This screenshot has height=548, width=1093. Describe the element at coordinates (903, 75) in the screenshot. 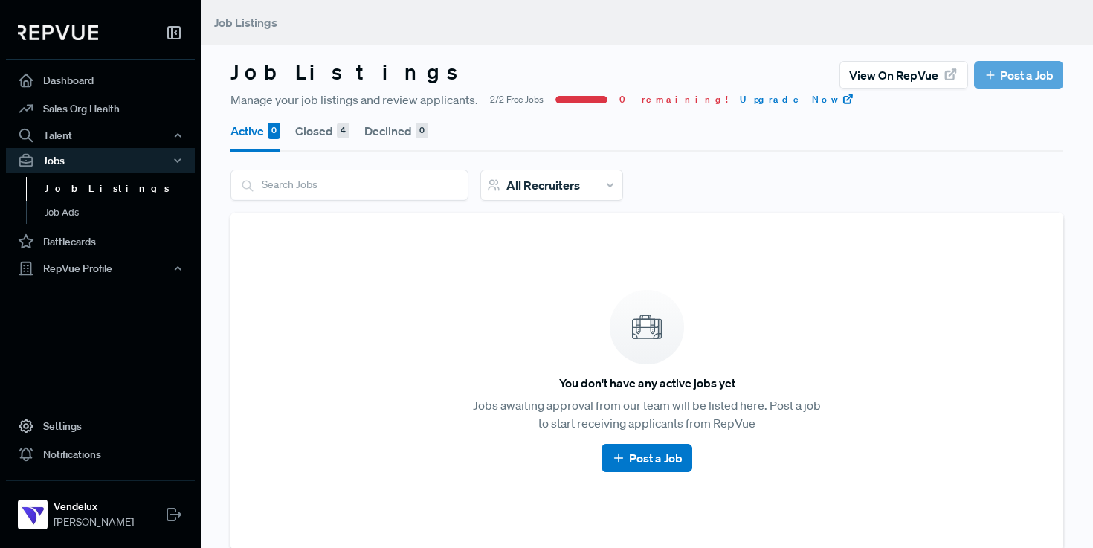

I see `a: View on RepVue` at that location.